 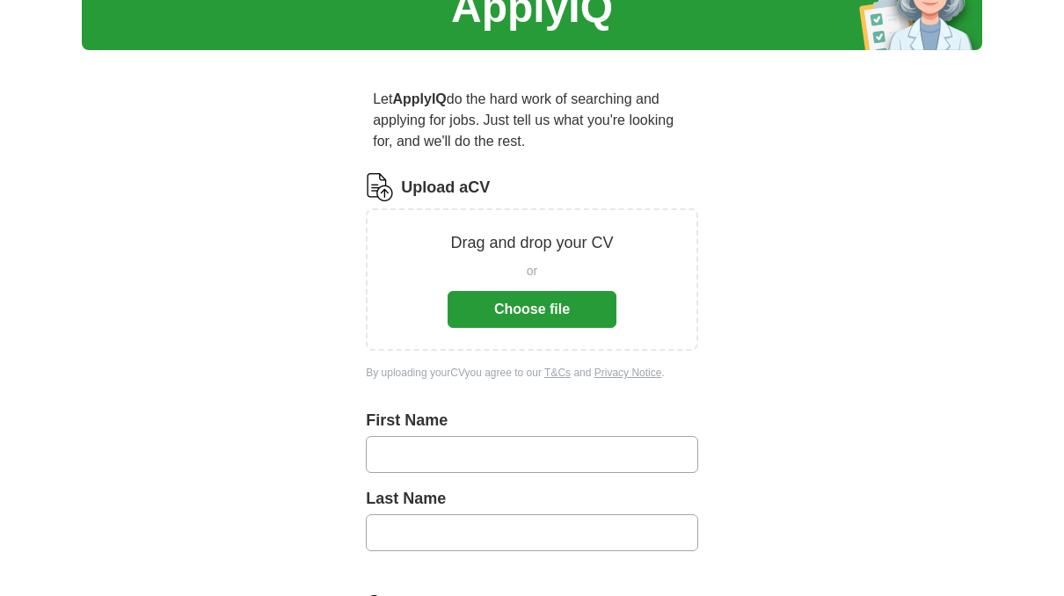 I want to click on strong: ApplyIQ, so click(x=418, y=98).